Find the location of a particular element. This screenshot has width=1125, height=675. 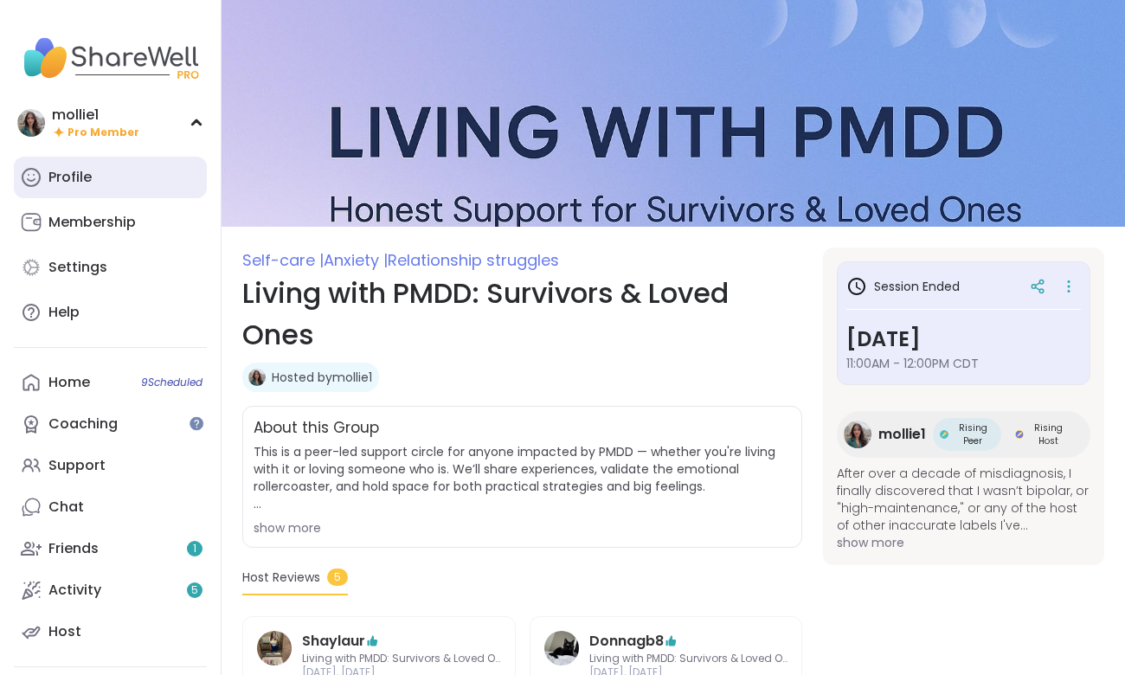

img: Rising Peer is located at coordinates (944, 434).